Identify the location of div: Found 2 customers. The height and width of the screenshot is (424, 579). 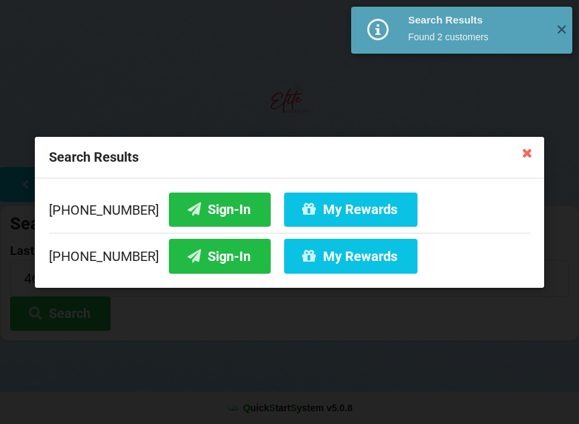
(477, 37).